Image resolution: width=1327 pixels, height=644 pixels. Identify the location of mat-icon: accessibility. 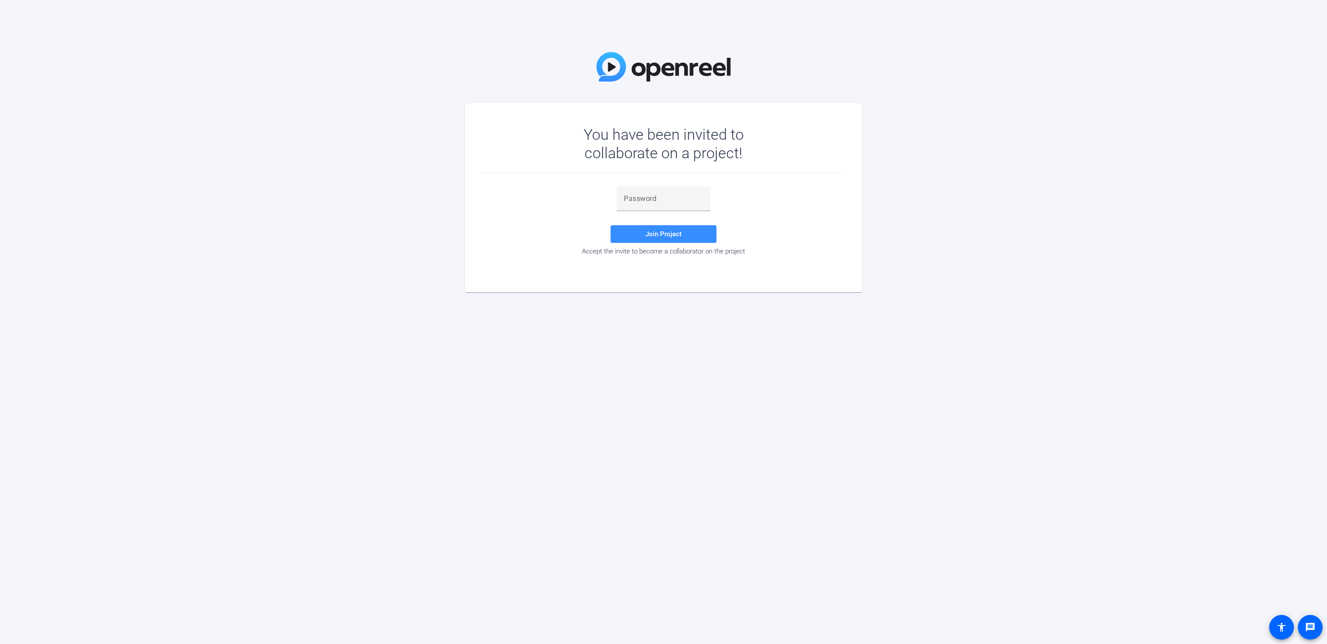
(1281, 628).